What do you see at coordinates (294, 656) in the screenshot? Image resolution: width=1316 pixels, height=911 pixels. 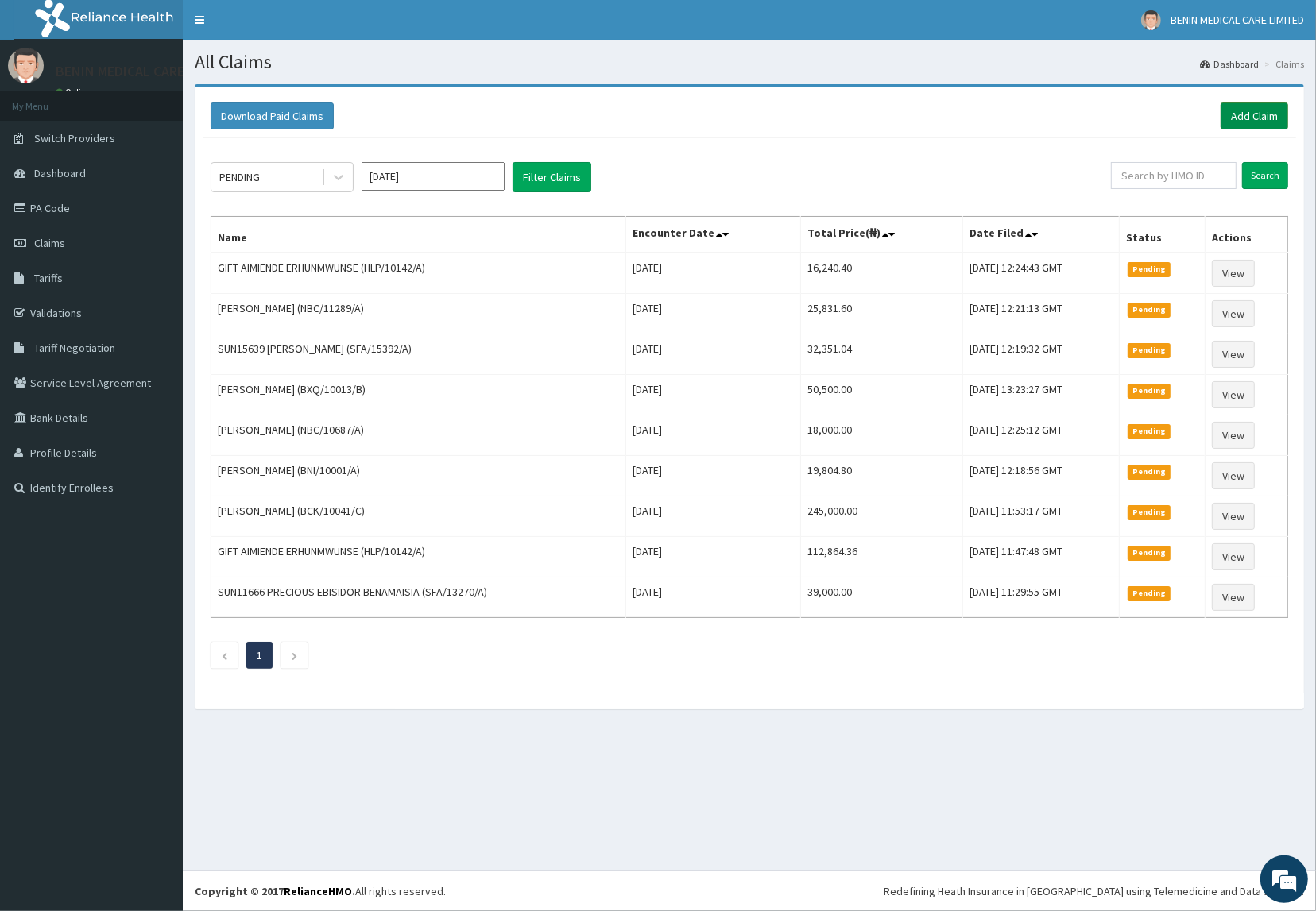 I see `a: Next page` at bounding box center [294, 656].